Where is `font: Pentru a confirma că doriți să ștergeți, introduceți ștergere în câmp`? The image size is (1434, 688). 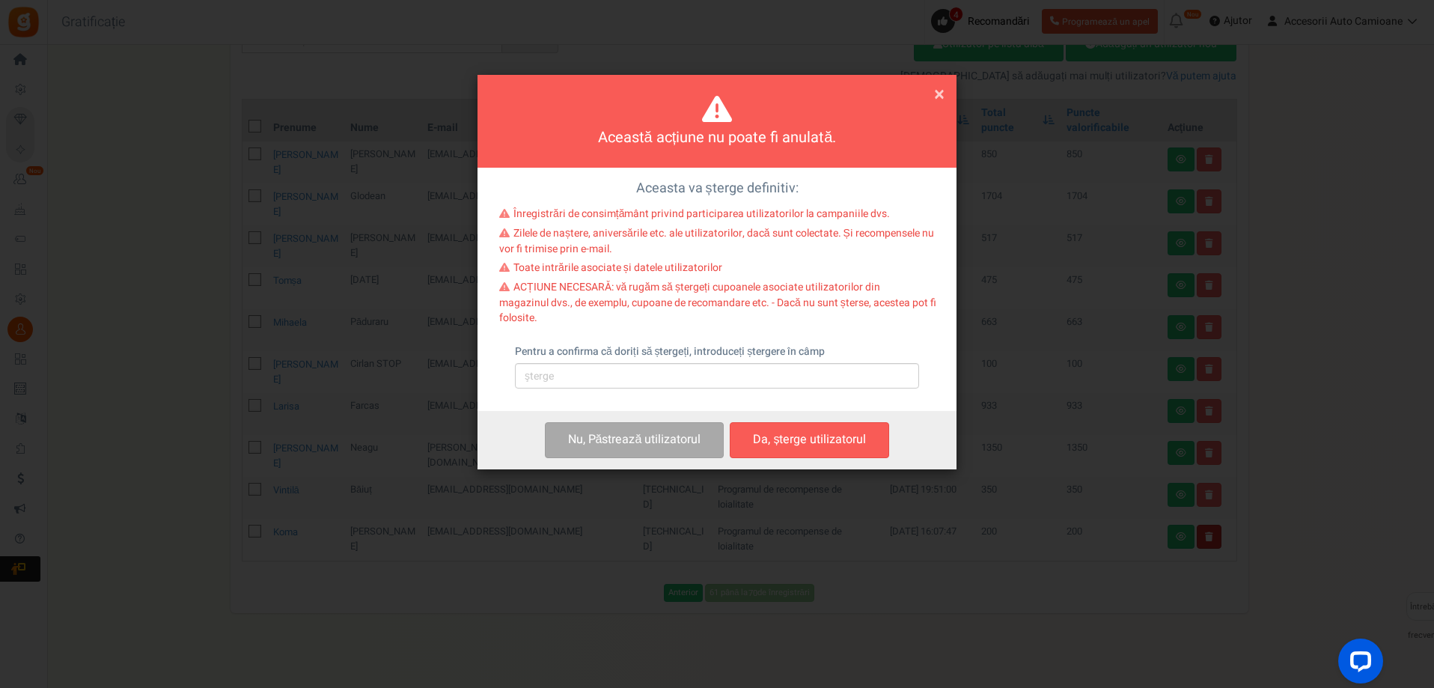
font: Pentru a confirma că doriți să ștergeți, introduceți ștergere în câmp is located at coordinates (670, 351).